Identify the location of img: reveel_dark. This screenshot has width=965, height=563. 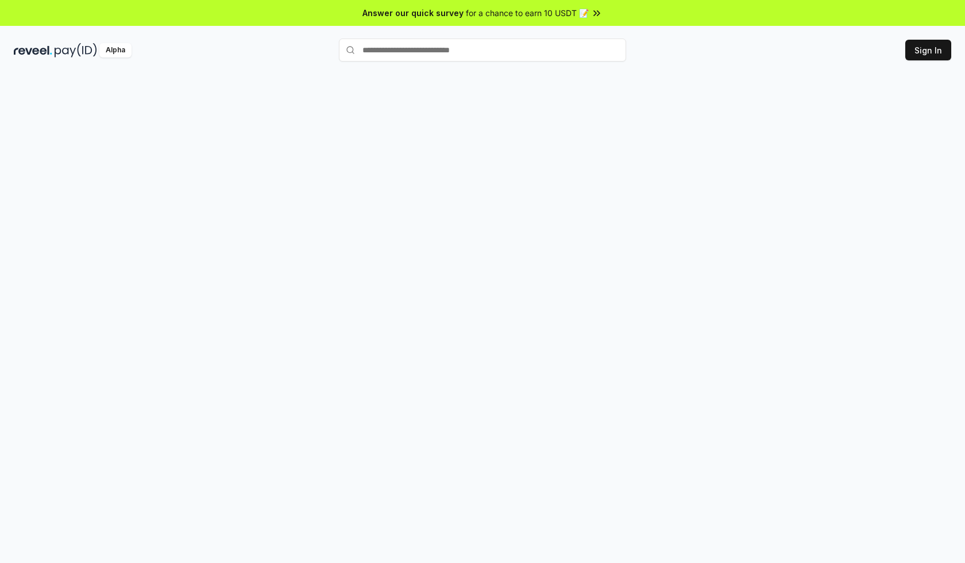
(33, 50).